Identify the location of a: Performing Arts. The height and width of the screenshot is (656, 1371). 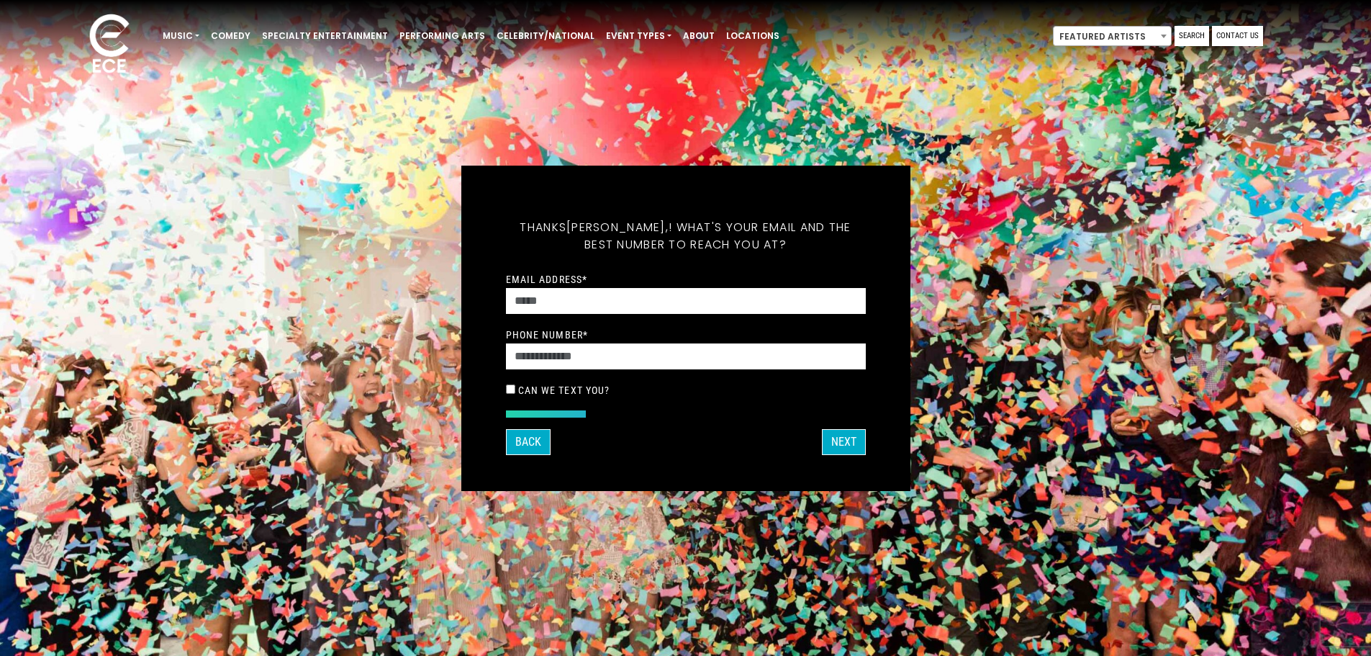
(442, 36).